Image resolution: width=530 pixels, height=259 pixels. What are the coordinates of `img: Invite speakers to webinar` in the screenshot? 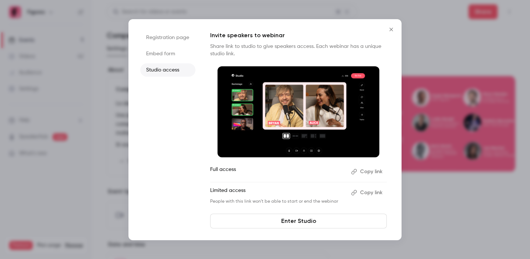 It's located at (298, 112).